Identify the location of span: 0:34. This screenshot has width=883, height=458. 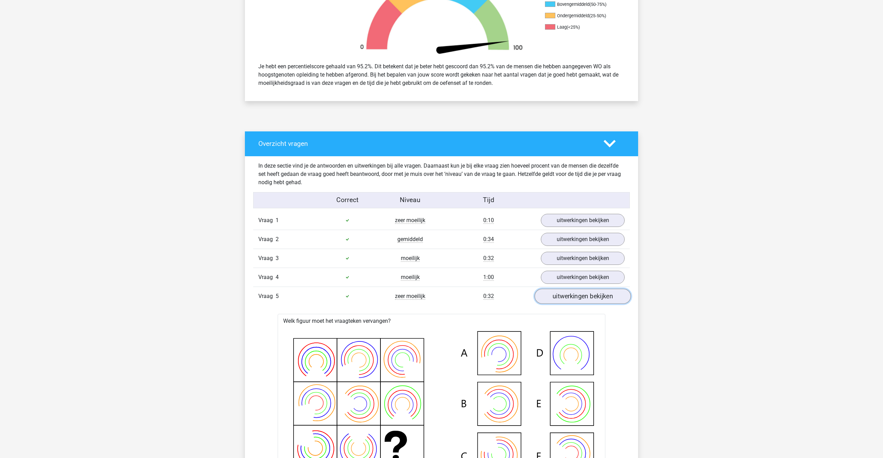
(488, 239).